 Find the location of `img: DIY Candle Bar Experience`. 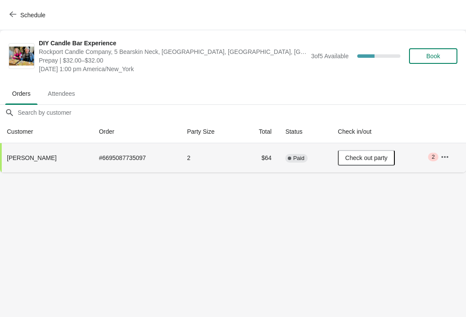

img: DIY Candle Bar Experience is located at coordinates (22, 56).